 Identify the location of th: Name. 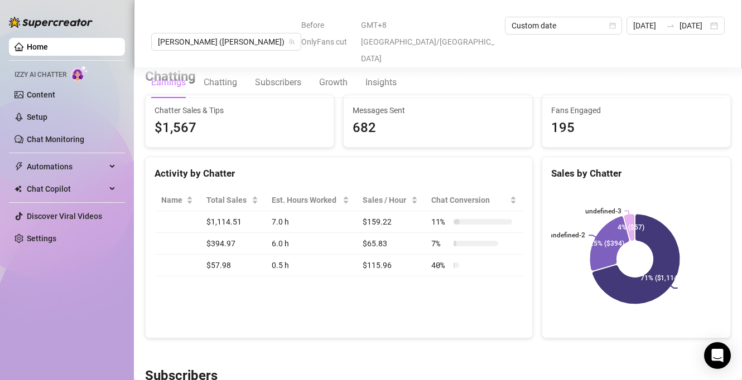
(177, 200).